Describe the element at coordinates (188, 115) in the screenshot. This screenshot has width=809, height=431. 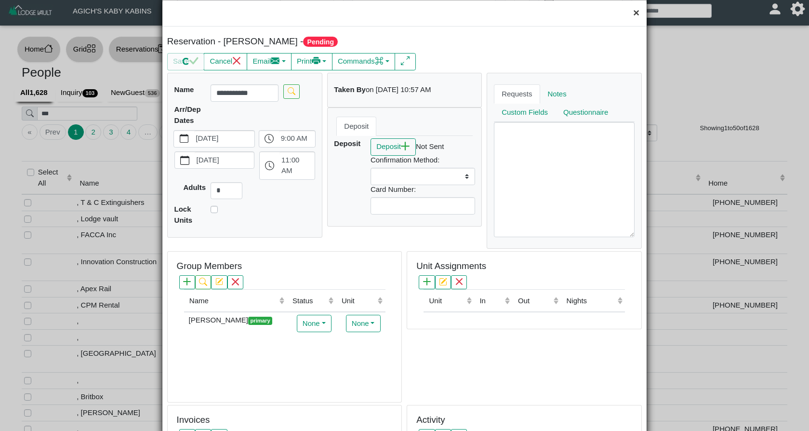
I see `b: Arr/Dep Dates` at that location.